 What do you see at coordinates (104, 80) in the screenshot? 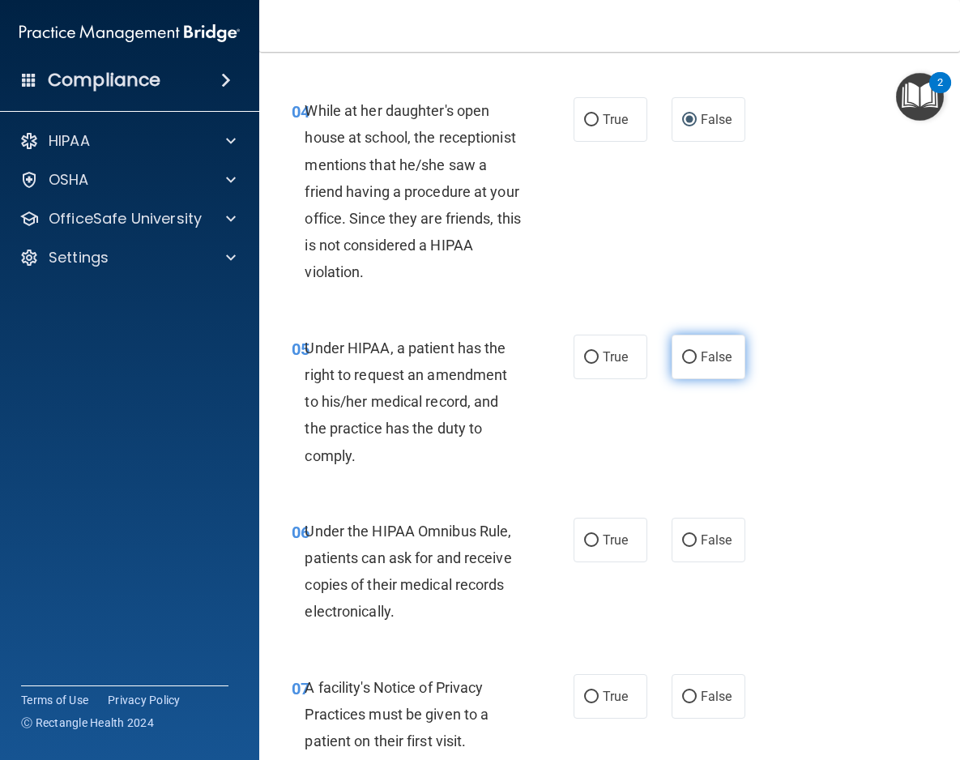
I see `h4: Compliance` at bounding box center [104, 80].